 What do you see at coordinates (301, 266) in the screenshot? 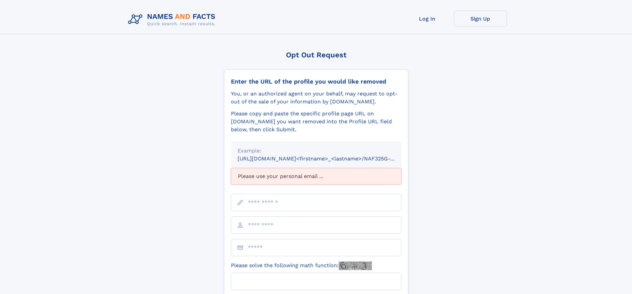
I see `label: Please solve the following math function:` at bounding box center [301, 266].